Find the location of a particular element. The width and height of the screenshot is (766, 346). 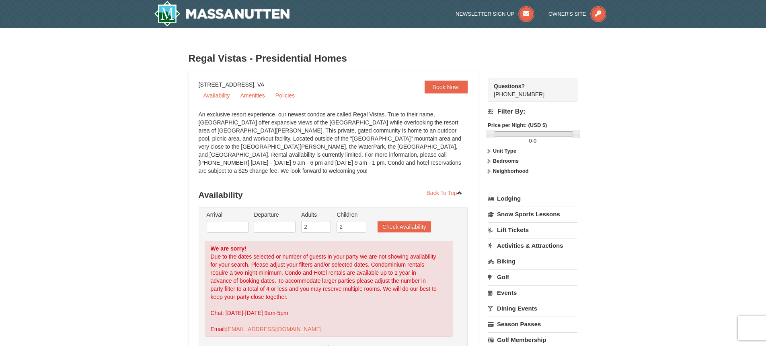

strong: Questions? is located at coordinates (509, 86).